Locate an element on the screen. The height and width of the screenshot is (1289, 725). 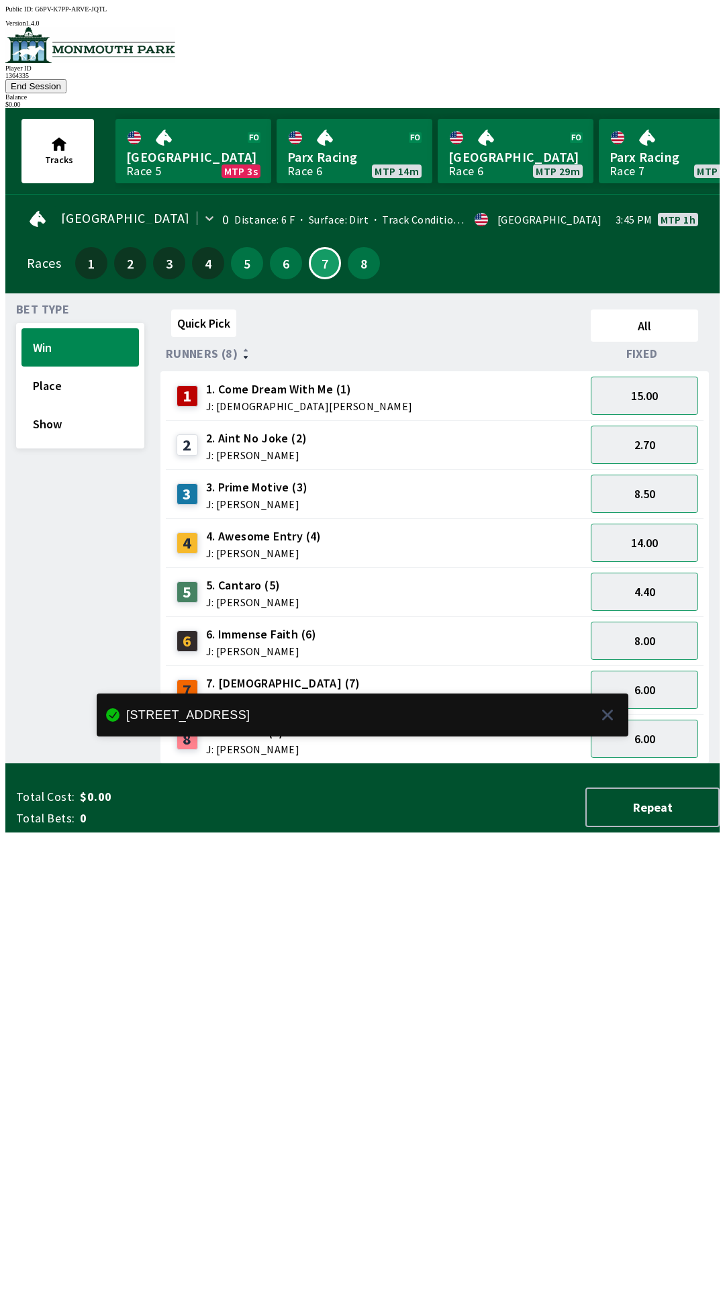
span: Total Bets: is located at coordinates (45, 818).